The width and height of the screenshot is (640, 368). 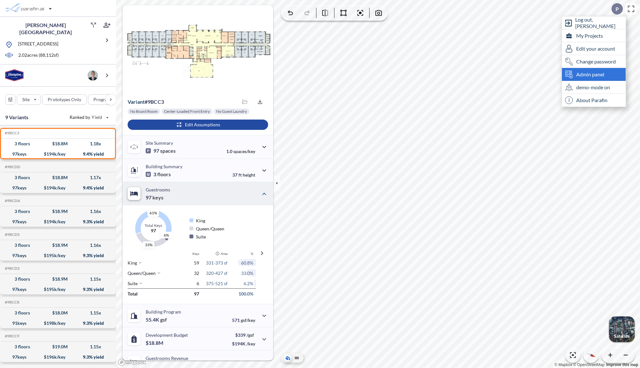 What do you see at coordinates (617, 9) in the screenshot?
I see `p: P` at bounding box center [617, 9].